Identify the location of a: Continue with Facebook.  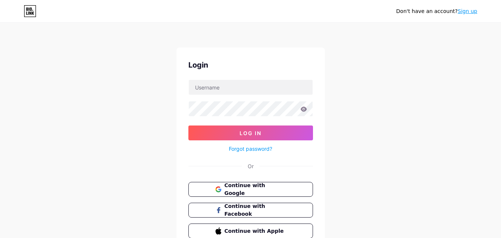
(251, 210).